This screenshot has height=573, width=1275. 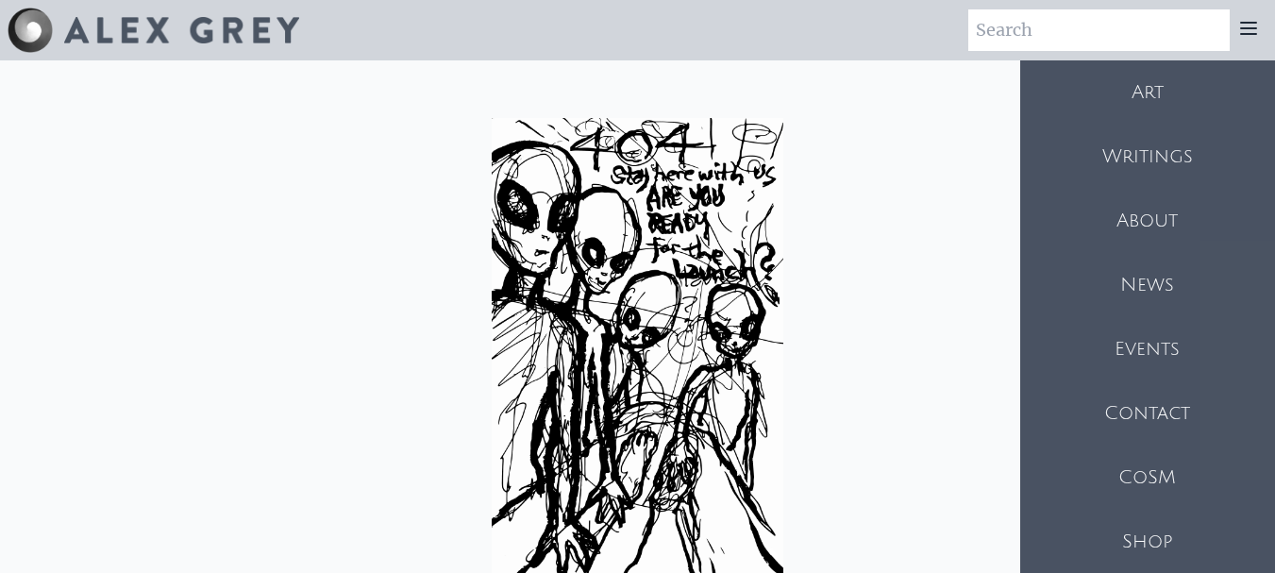 What do you see at coordinates (1148, 413) in the screenshot?
I see `div: Contact` at bounding box center [1148, 413].